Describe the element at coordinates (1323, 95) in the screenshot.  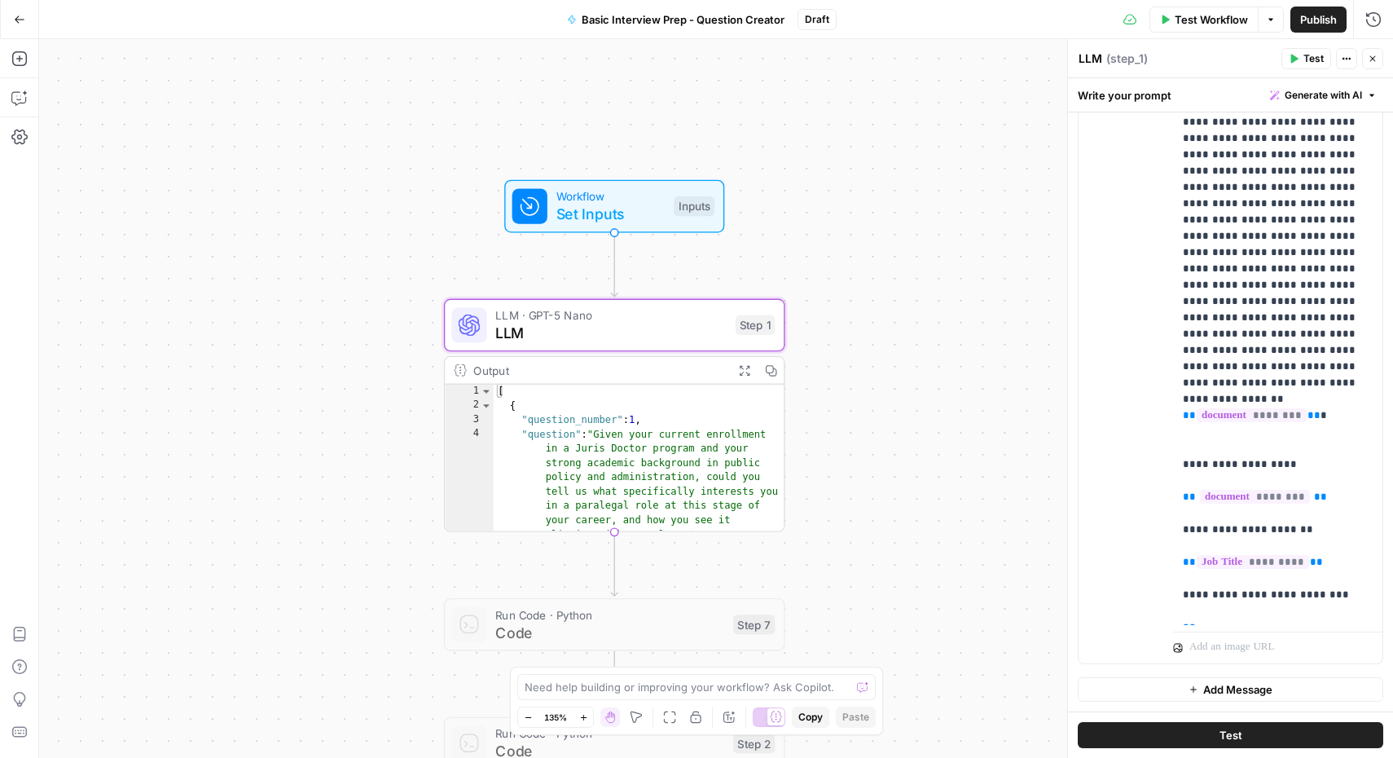
I see `button: Generate with AI` at that location.